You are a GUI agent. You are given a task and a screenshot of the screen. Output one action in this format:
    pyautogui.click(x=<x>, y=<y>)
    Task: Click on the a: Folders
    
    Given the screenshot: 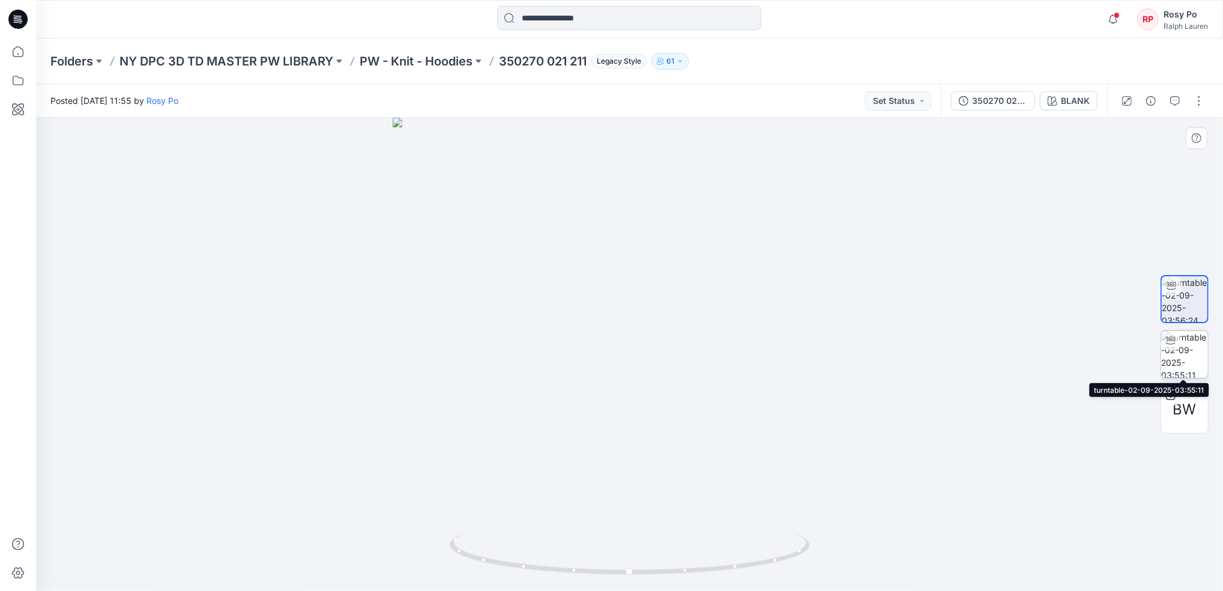 What is the action you would take?
    pyautogui.click(x=71, y=61)
    